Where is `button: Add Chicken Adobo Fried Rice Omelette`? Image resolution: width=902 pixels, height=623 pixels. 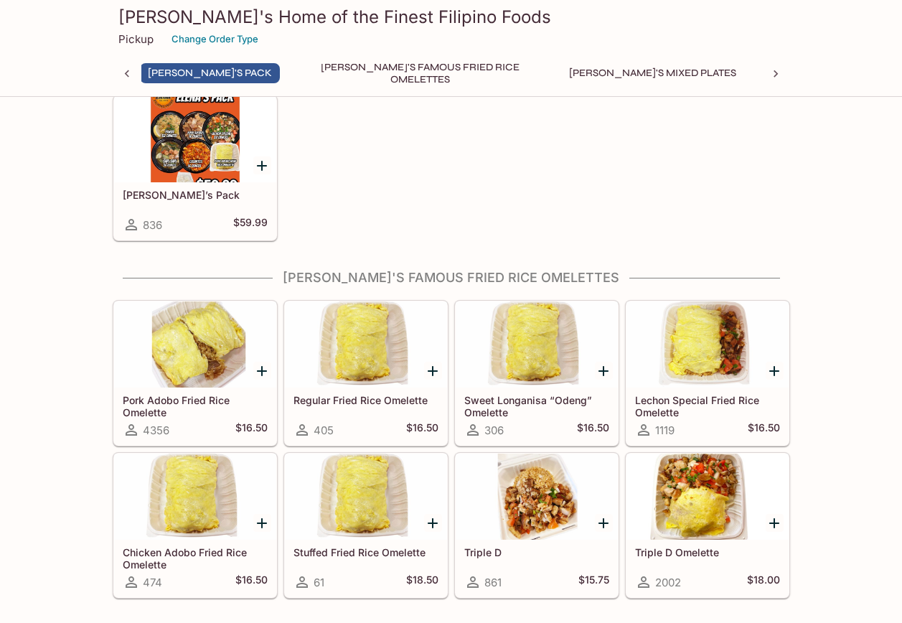 button: Add Chicken Adobo Fried Rice Omelette is located at coordinates (262, 522).